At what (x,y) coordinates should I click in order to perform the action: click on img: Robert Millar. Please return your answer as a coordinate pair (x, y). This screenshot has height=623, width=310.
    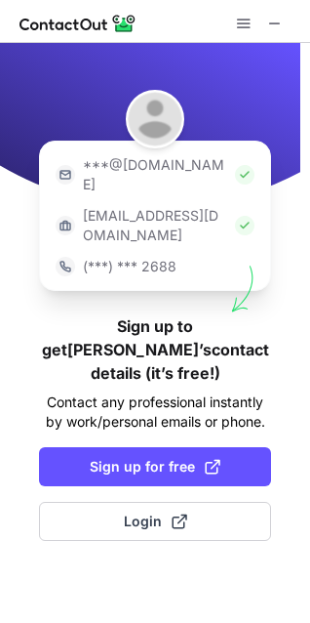
    Looking at the image, I should click on (155, 119).